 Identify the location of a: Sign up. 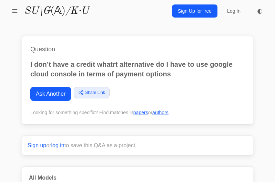
(37, 145).